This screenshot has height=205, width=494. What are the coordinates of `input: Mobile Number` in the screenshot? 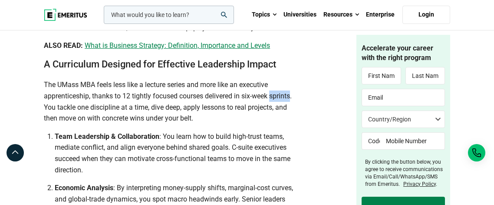 It's located at (413, 141).